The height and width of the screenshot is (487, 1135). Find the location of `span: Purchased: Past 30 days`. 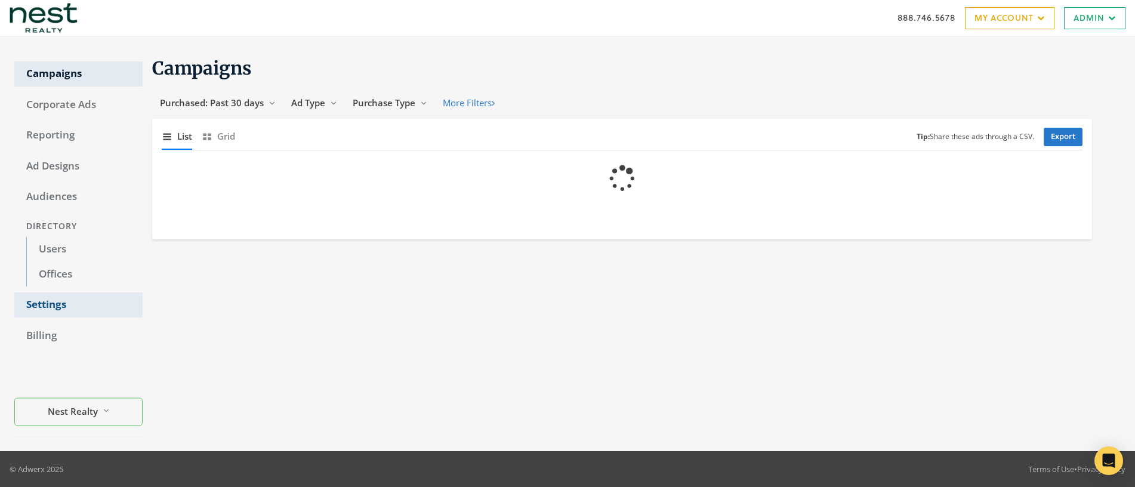

span: Purchased: Past 30 days is located at coordinates (212, 103).